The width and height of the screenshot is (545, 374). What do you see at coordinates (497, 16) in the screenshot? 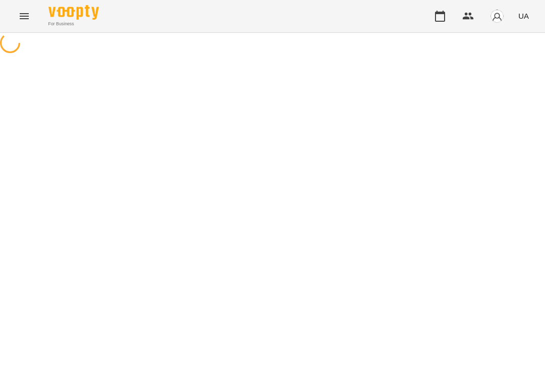
I see `img: avatar_s.png` at bounding box center [497, 16].